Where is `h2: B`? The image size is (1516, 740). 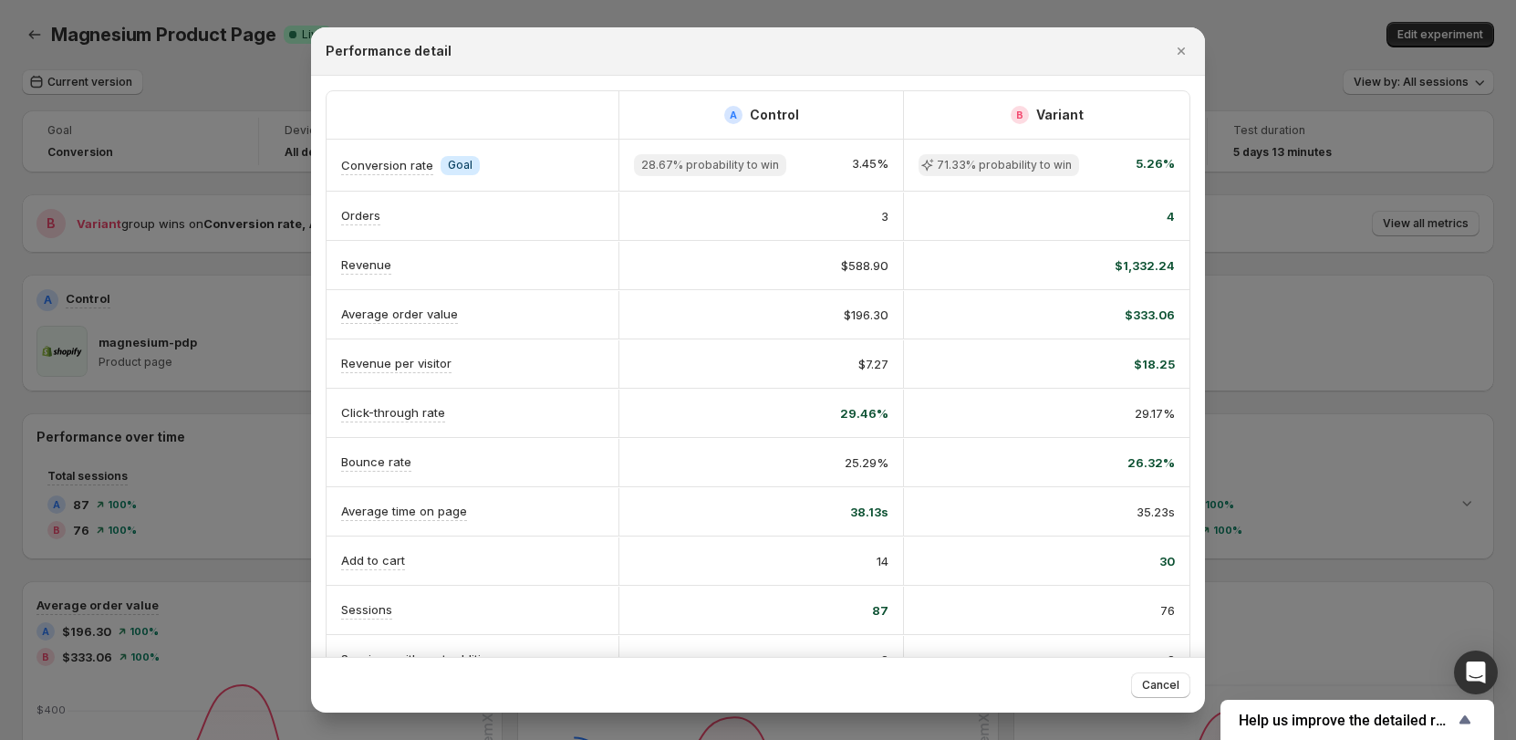 h2: B is located at coordinates (1020, 115).